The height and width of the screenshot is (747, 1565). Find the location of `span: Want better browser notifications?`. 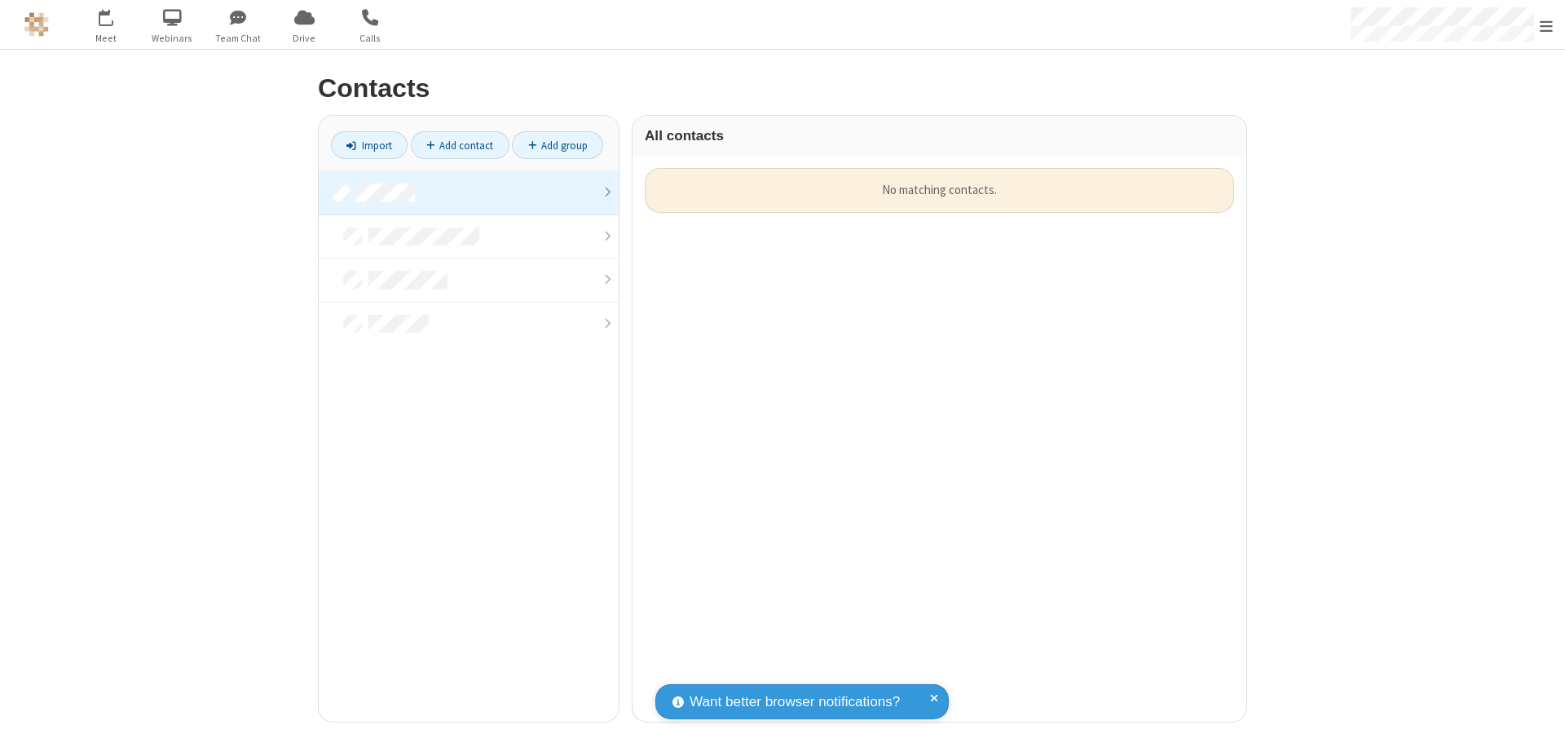

span: Want better browser notifications? is located at coordinates (795, 702).